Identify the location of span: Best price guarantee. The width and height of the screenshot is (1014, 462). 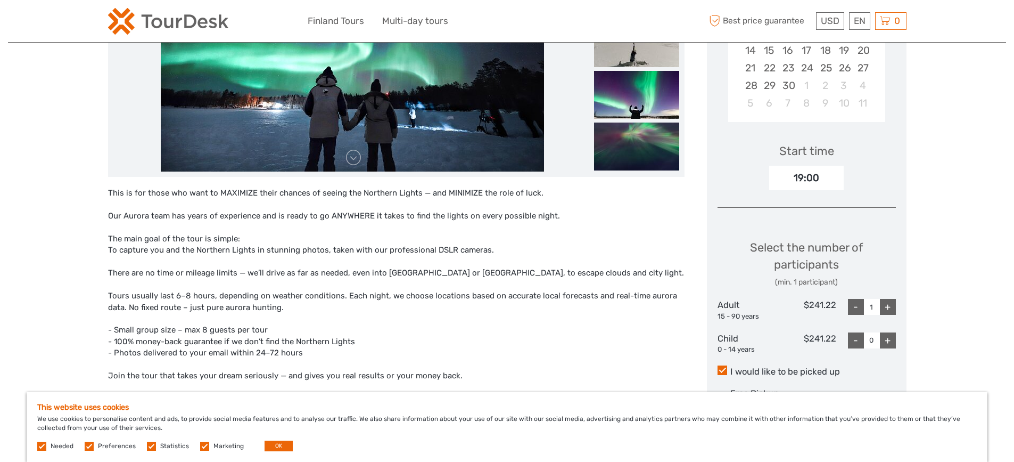
(760, 21).